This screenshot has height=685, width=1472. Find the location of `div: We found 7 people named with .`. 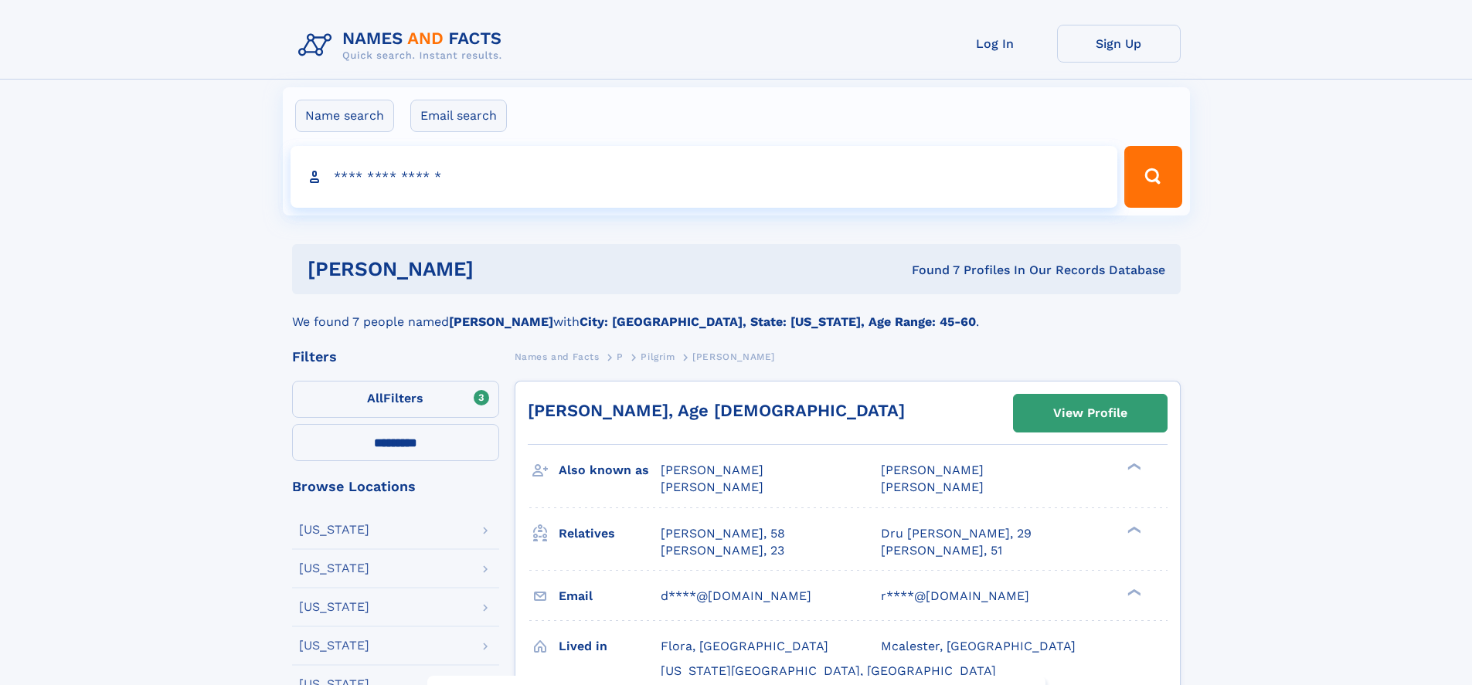

div: We found 7 people named with . is located at coordinates (736, 313).